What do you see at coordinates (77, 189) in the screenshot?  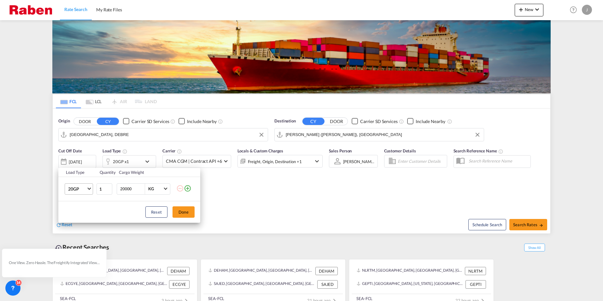 I see `span: 20GP` at bounding box center [77, 189].